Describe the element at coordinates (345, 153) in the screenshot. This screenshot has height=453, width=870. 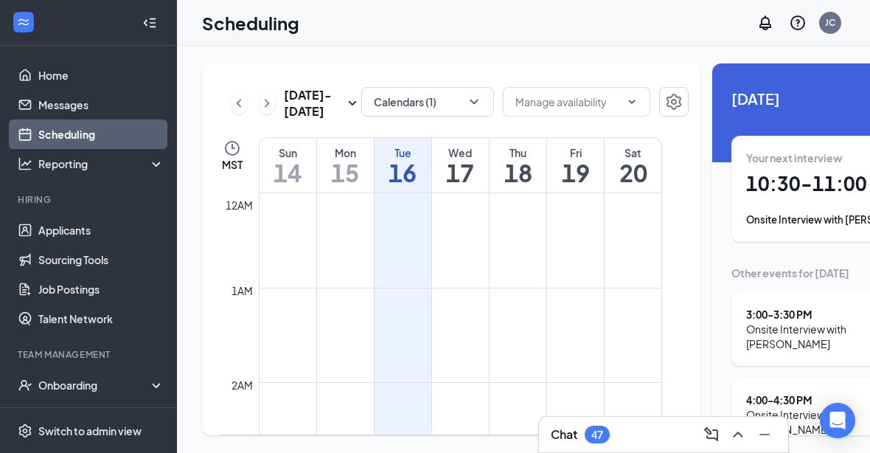
I see `div: Mon` at that location.